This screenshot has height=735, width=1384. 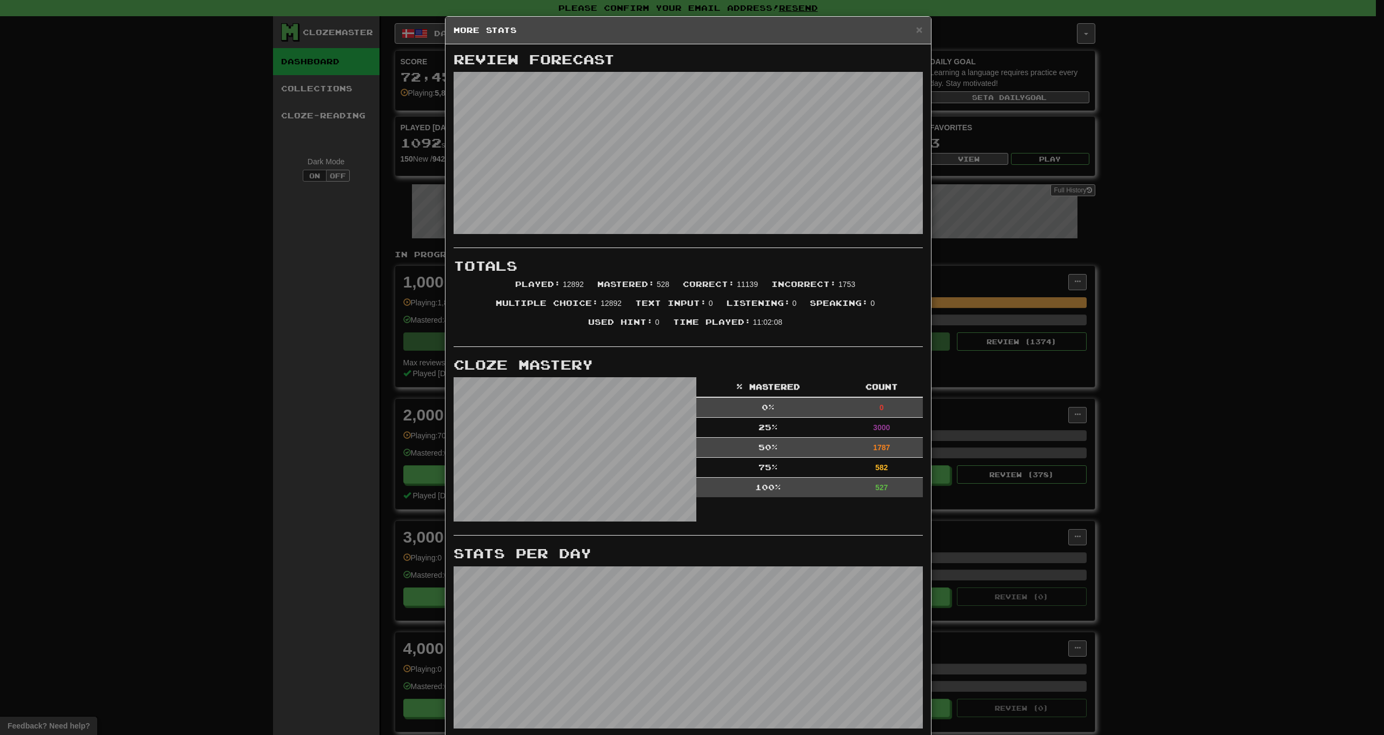 What do you see at coordinates (804, 284) in the screenshot?
I see `span: Incorrect :` at bounding box center [804, 284].